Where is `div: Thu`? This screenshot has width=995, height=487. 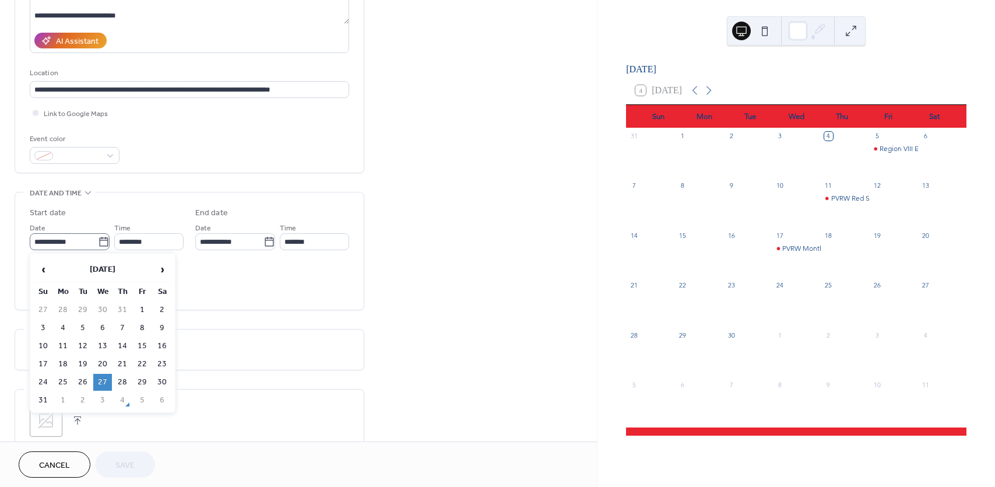 div: Thu is located at coordinates (842, 117).